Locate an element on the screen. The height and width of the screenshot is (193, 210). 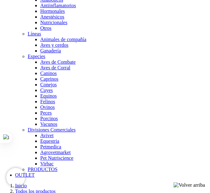
a: Felinos is located at coordinates (47, 102).